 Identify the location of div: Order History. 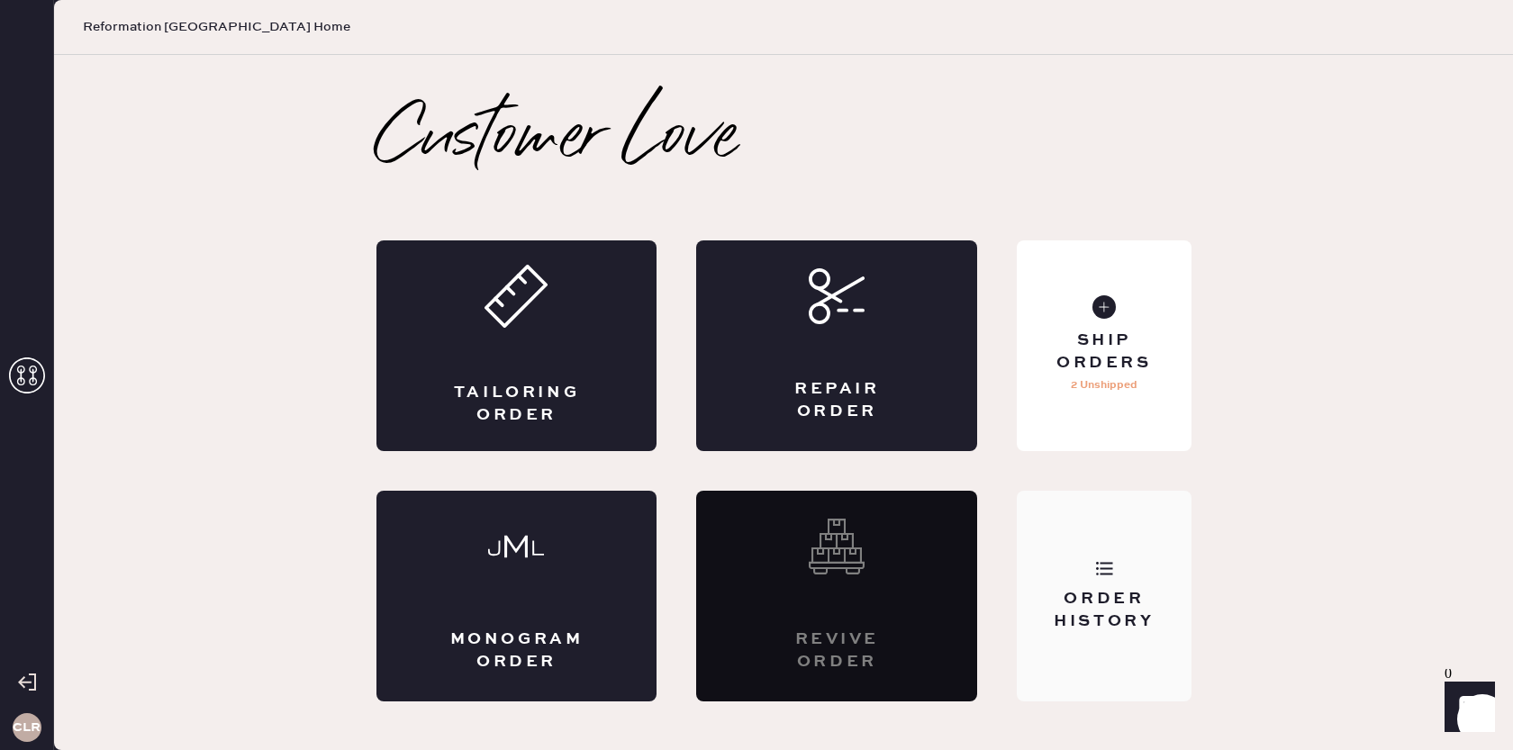
(1104, 611).